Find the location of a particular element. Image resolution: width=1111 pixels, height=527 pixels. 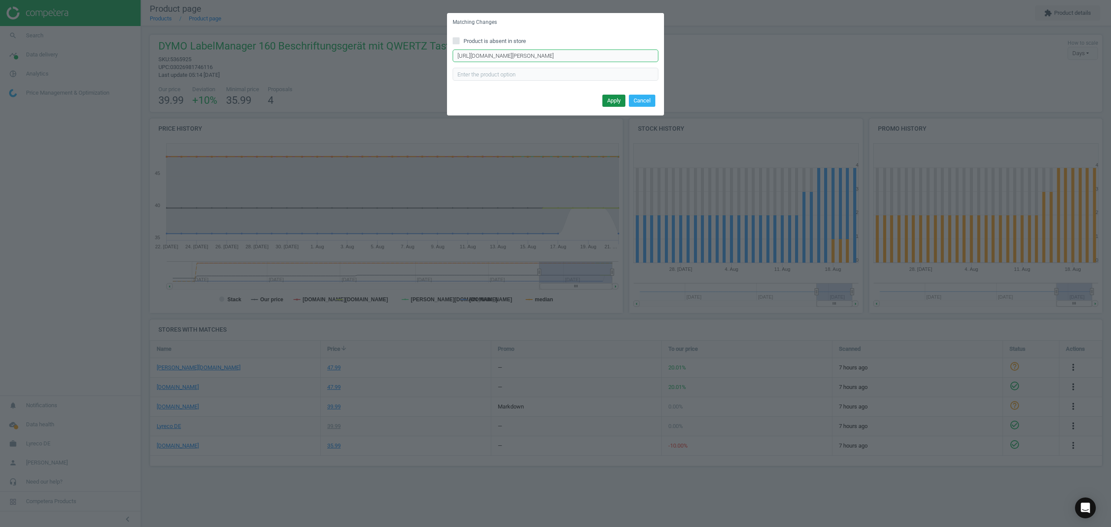

input: Enter the product option is located at coordinates (555, 74).